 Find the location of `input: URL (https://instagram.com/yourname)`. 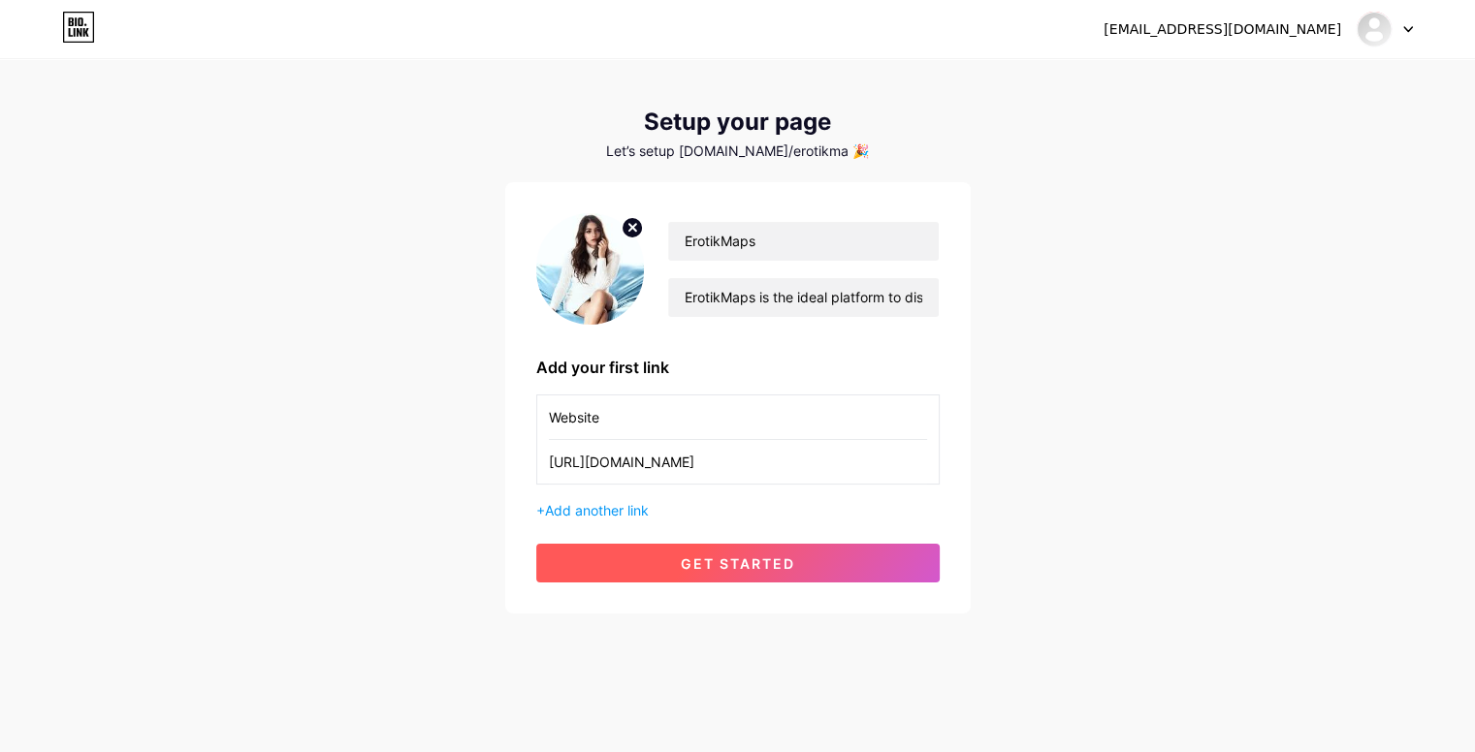

input: URL (https://instagram.com/yourname) is located at coordinates (738, 461).